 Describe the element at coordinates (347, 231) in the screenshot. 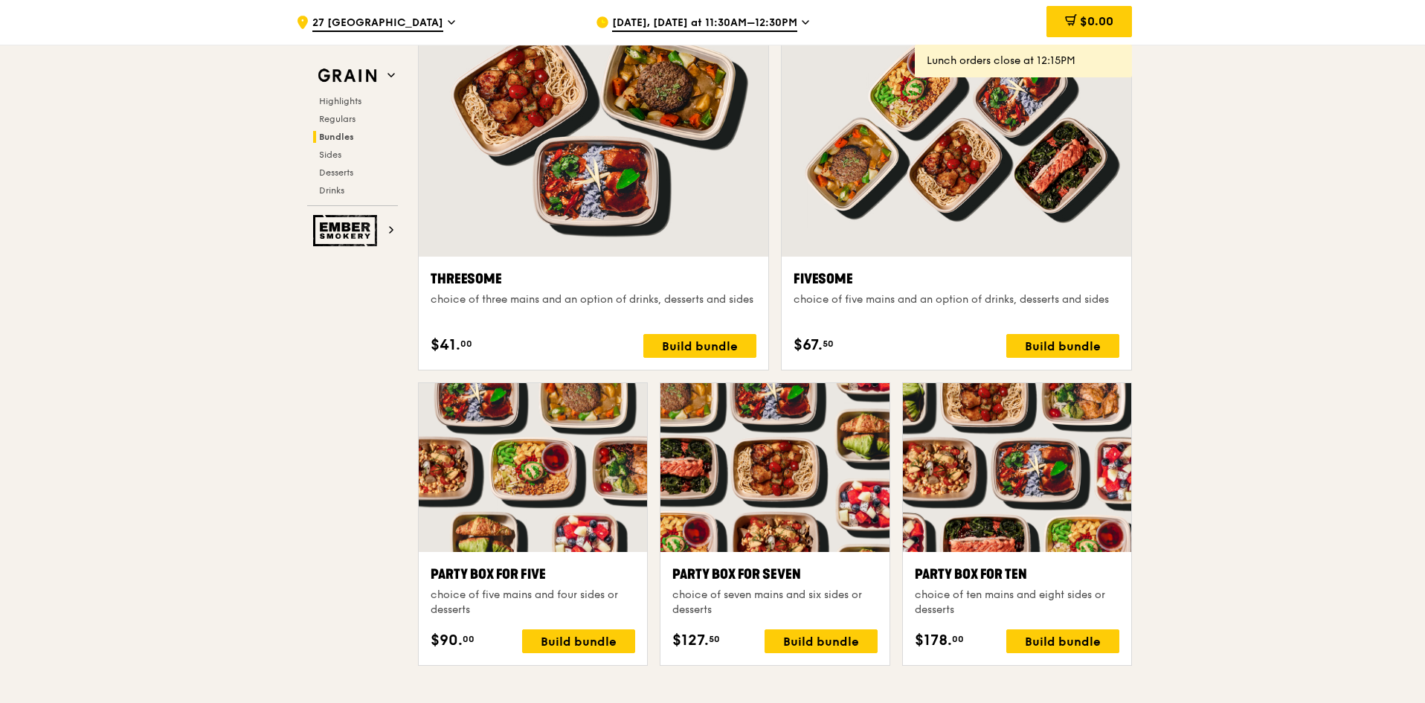

I see `img: Ember Smokery web logo` at that location.